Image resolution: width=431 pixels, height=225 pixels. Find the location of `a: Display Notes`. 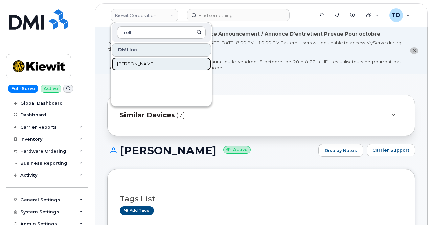

a: Display Notes is located at coordinates (340, 150).